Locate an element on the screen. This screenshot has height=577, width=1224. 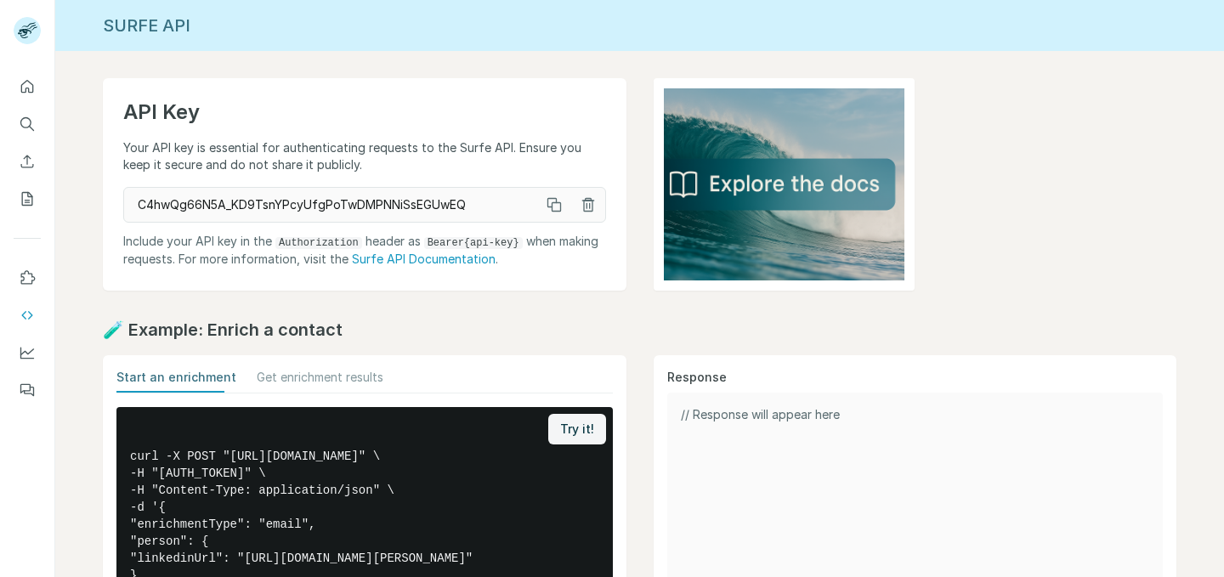
span: C4hwQg66N5A_KD9TsnYPcyUfgPoTwDMPNNiSsEGUwEQ is located at coordinates (331, 205).